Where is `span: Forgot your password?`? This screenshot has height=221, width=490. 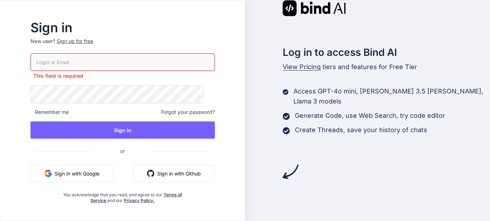 span: Forgot your password? is located at coordinates (188, 112).